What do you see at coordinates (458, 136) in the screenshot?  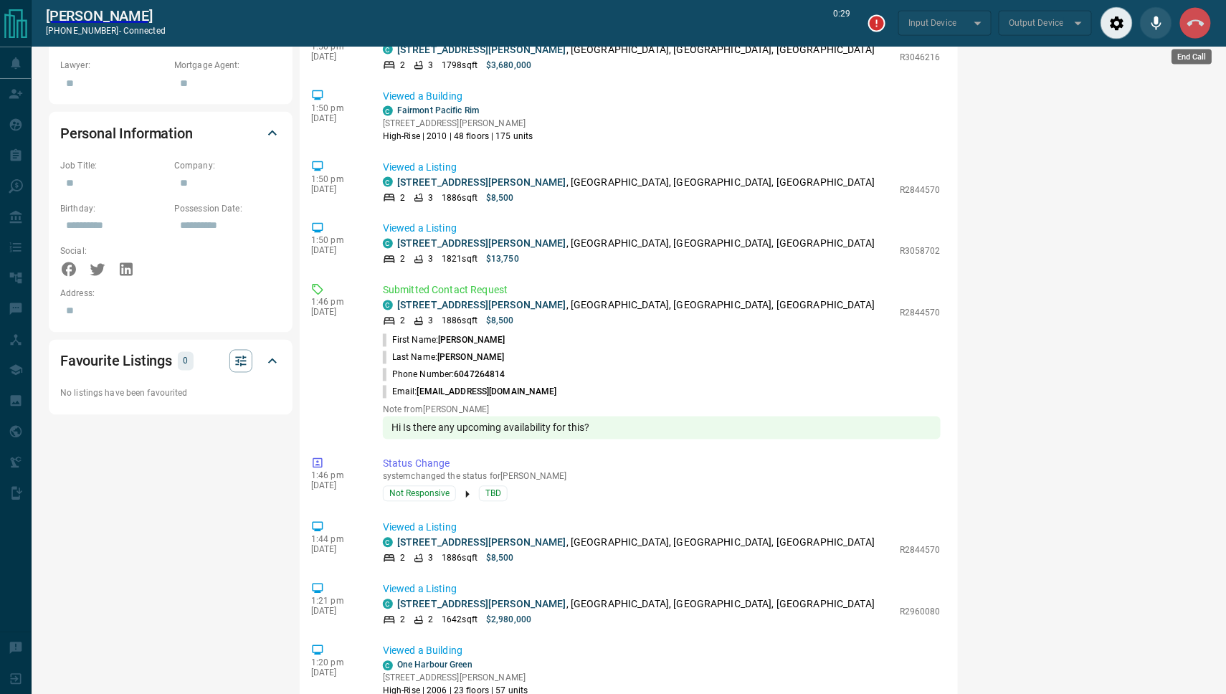 I see `p: High-Rise | 2010 | 48 floors | 175 units` at bounding box center [458, 136].